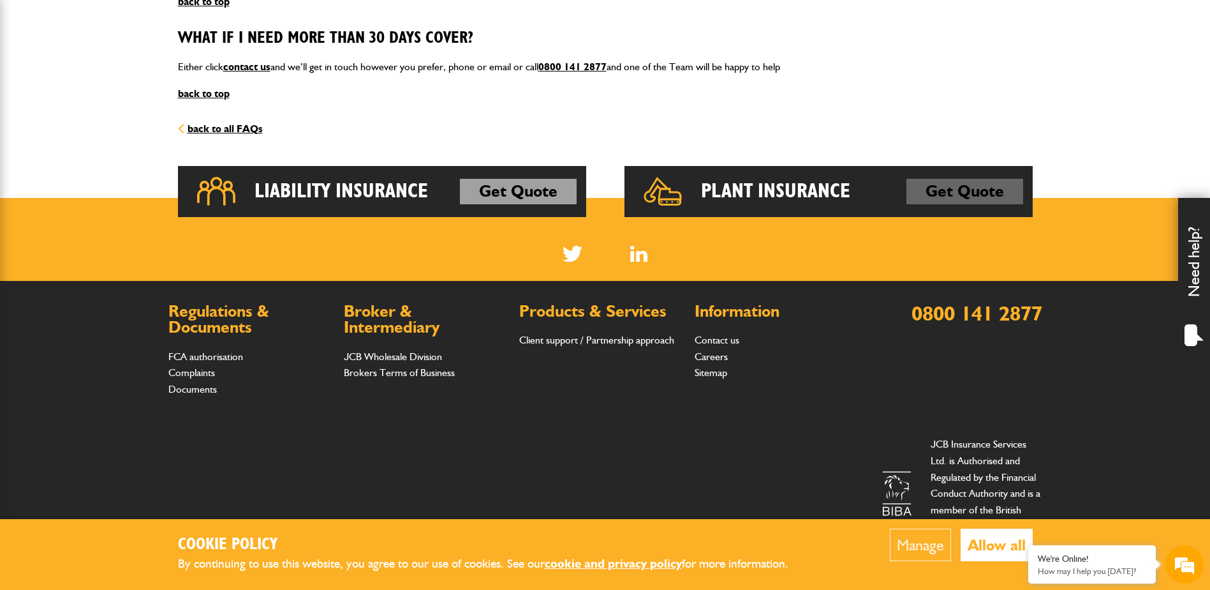 This screenshot has width=1210, height=590. What do you see at coordinates (38, 80) in the screenshot?
I see `img: d_20077148190_company_1631870298795_20077148190` at bounding box center [38, 80].